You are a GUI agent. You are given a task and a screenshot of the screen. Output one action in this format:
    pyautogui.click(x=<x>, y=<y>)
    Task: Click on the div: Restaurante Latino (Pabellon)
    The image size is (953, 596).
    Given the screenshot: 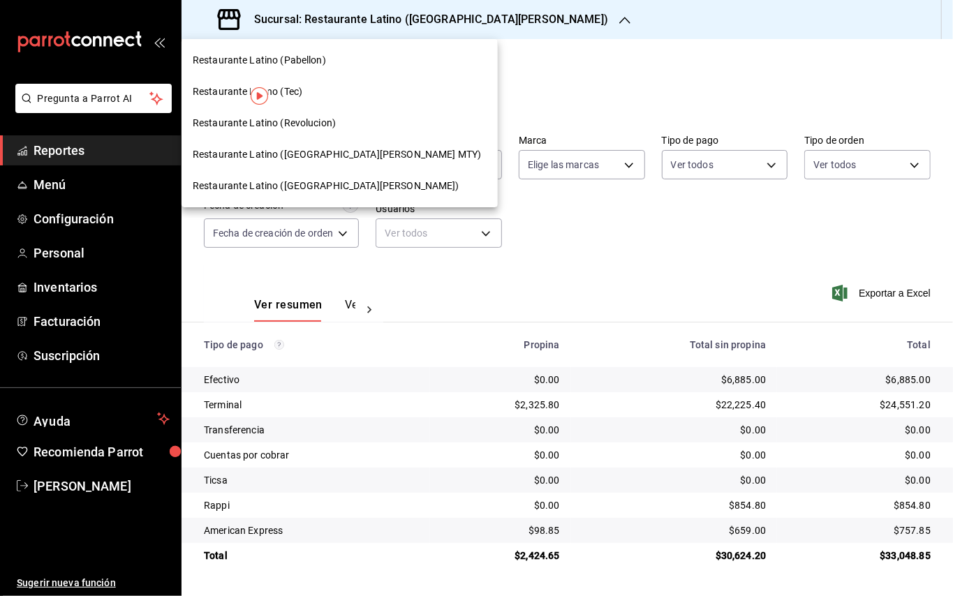 What is the action you would take?
    pyautogui.click(x=339, y=60)
    